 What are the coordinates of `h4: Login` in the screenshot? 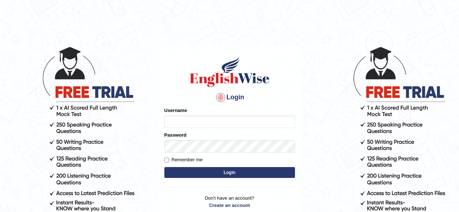 It's located at (230, 98).